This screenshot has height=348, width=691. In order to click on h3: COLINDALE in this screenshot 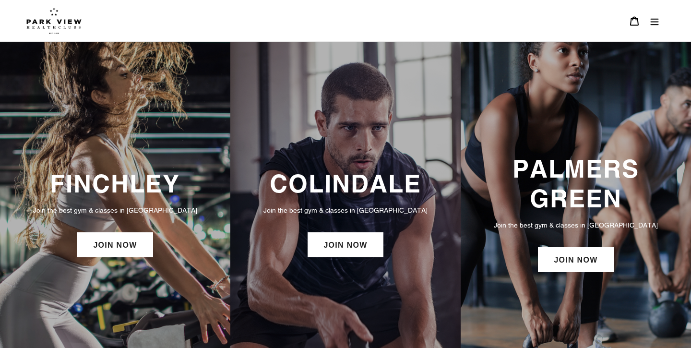, I will do `click(346, 183)`.